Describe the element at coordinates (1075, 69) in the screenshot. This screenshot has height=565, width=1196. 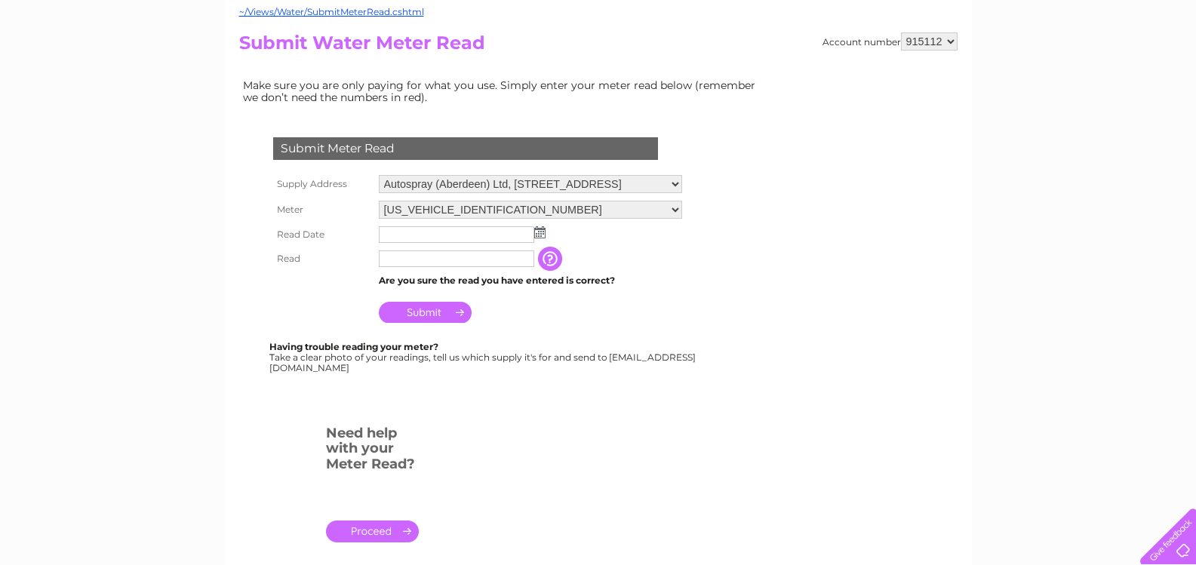
I see `a: Blog` at that location.